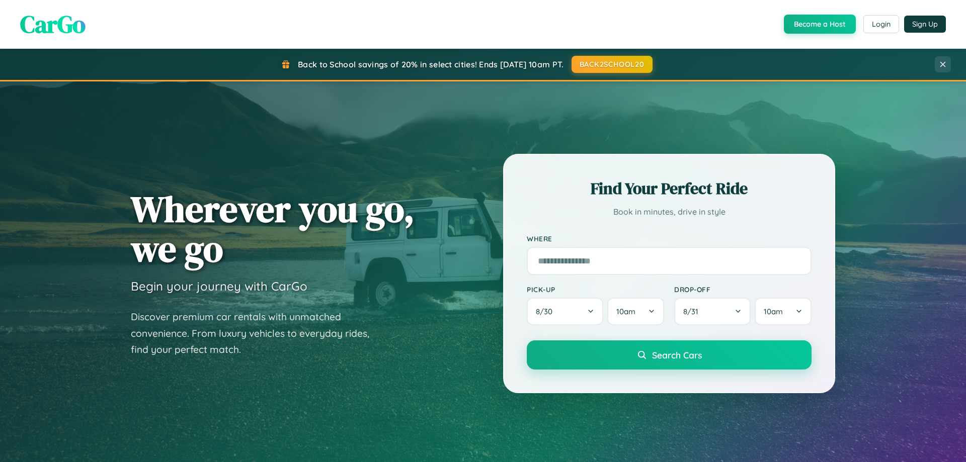 This screenshot has width=966, height=462. What do you see at coordinates (219, 286) in the screenshot?
I see `h3: Begin your journey with CarGo` at bounding box center [219, 286].